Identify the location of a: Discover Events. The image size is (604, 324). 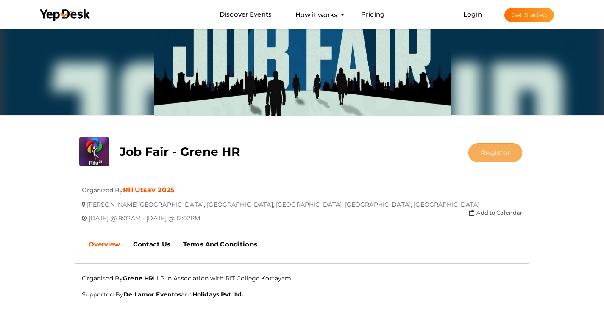
(245, 14).